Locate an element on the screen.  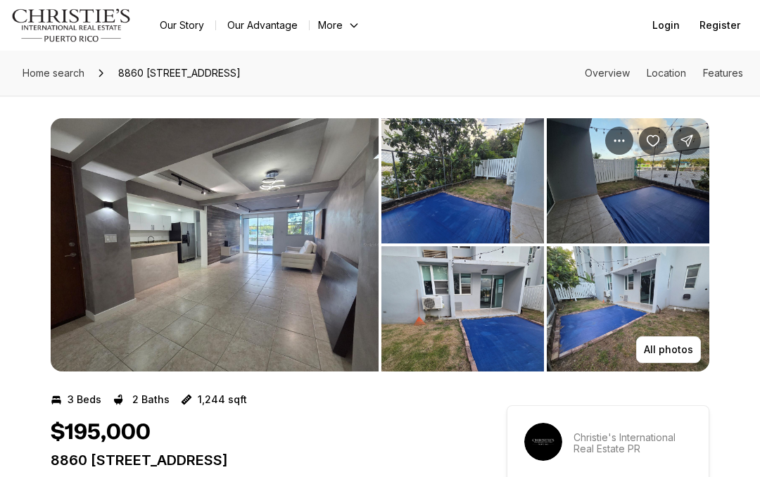
button: All photos is located at coordinates (669, 350).